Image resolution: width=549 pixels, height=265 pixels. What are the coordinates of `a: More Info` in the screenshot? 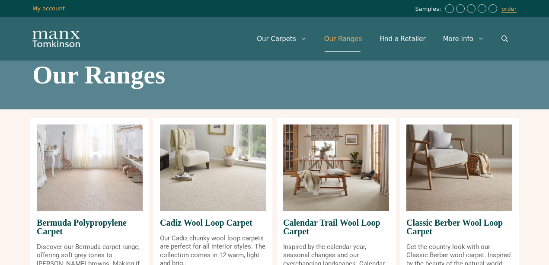 It's located at (464, 39).